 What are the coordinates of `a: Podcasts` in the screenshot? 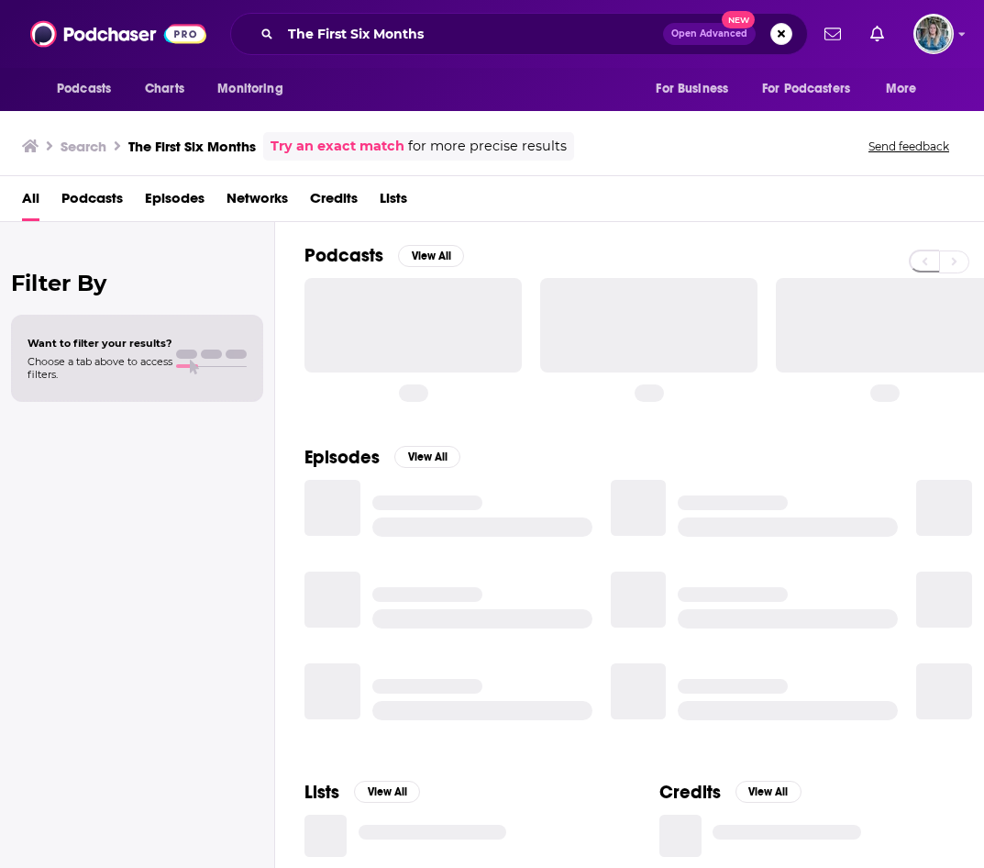 It's located at (92, 202).